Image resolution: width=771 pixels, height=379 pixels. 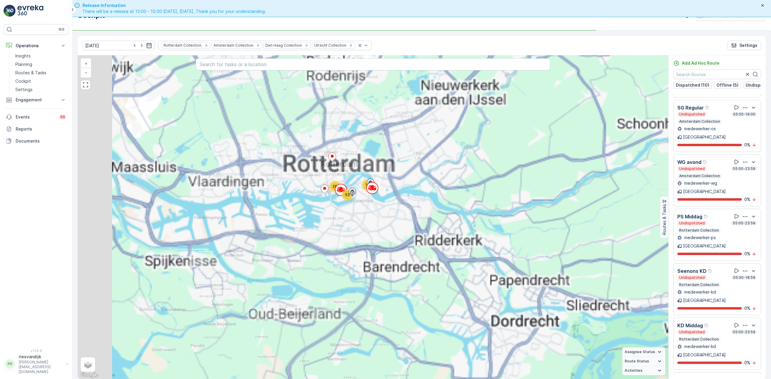 What do you see at coordinates (41, 141) in the screenshot?
I see `p: Documents` at bounding box center [41, 141].